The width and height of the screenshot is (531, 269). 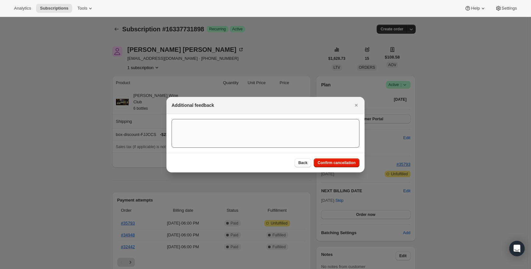 What do you see at coordinates (303, 163) in the screenshot?
I see `button: Back` at bounding box center [303, 163].